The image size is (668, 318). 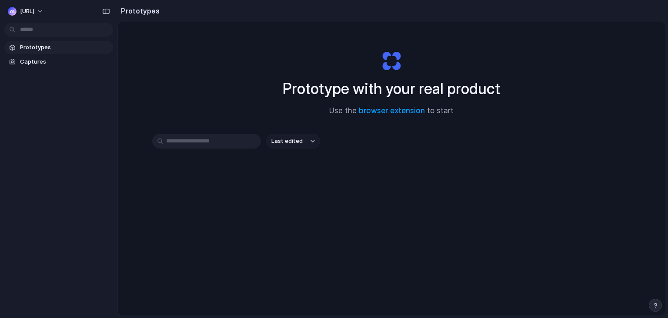 What do you see at coordinates (65, 47) in the screenshot?
I see `span: Prototypes` at bounding box center [65, 47].